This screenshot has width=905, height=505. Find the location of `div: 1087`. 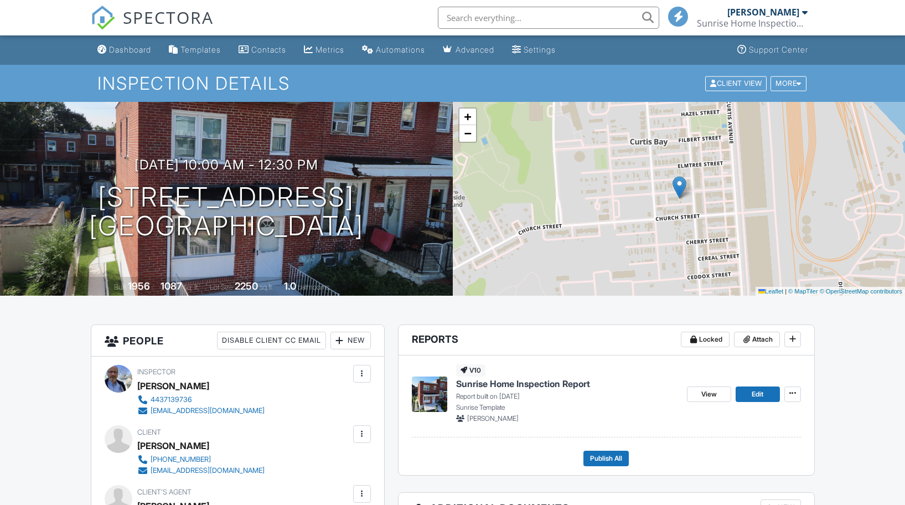

div: 1087 is located at coordinates (171, 286).